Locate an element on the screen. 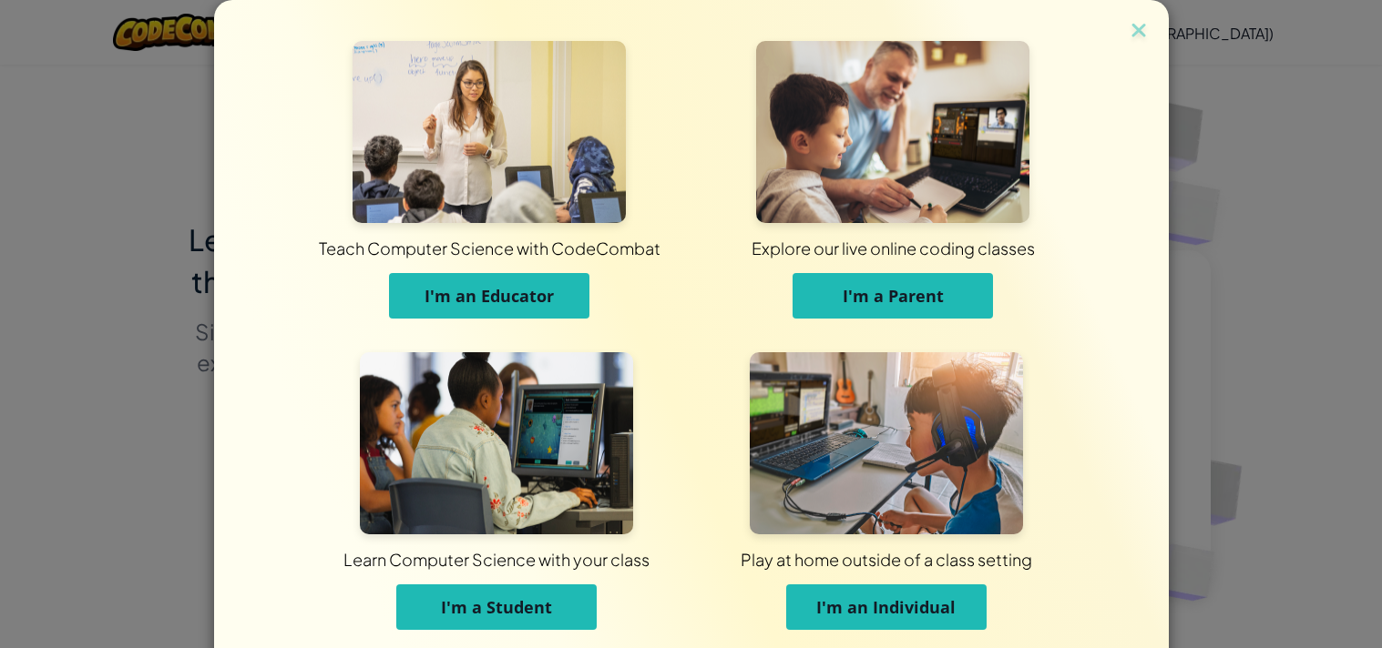 Image resolution: width=1382 pixels, height=648 pixels. img: For Educators is located at coordinates (489, 132).